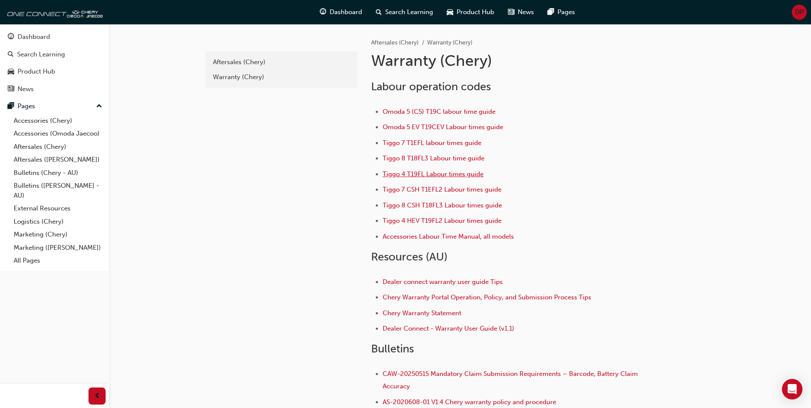 The width and height of the screenshot is (811, 408). I want to click on a: Product Hub, so click(54, 71).